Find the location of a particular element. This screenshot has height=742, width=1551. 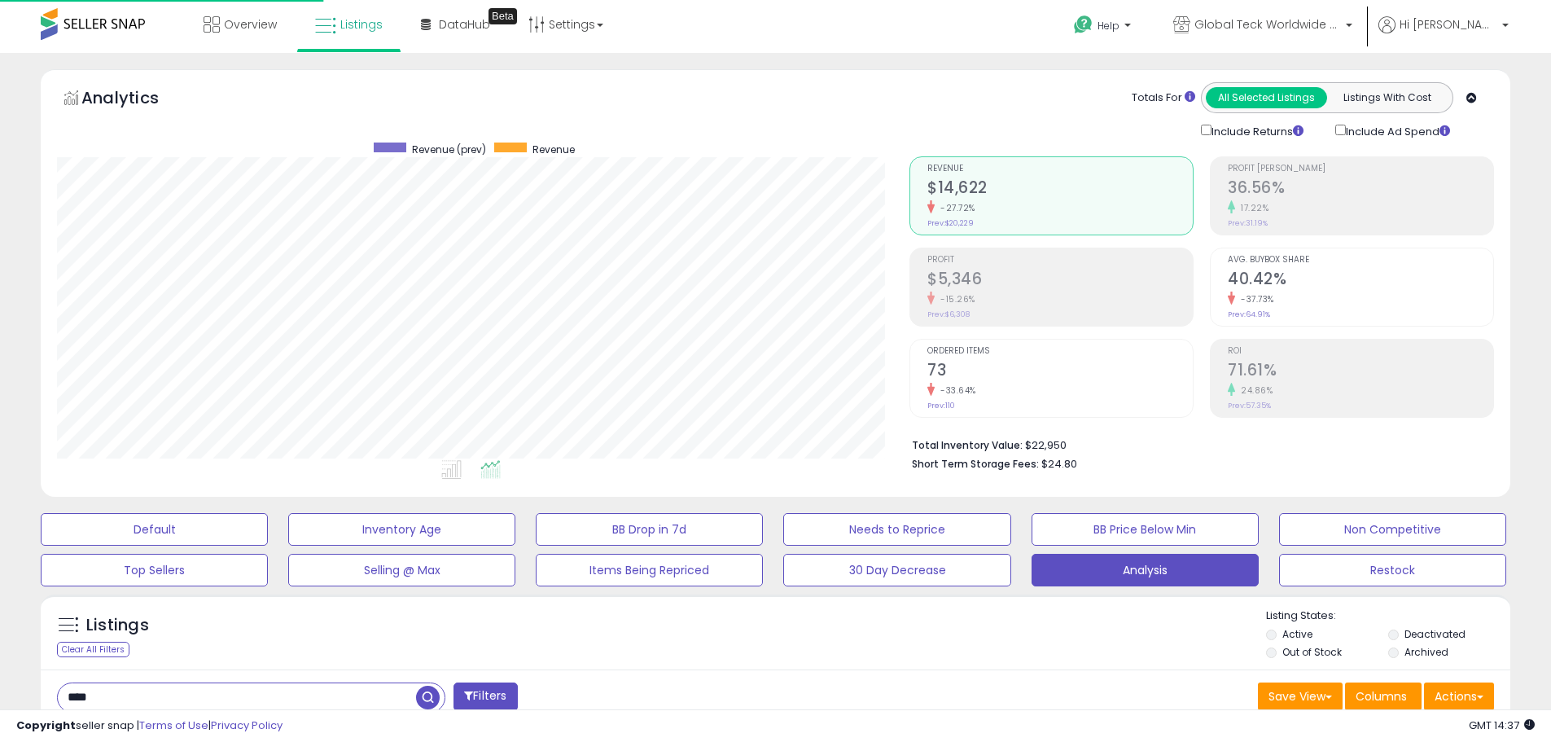

h5: Listings is located at coordinates (117, 625).